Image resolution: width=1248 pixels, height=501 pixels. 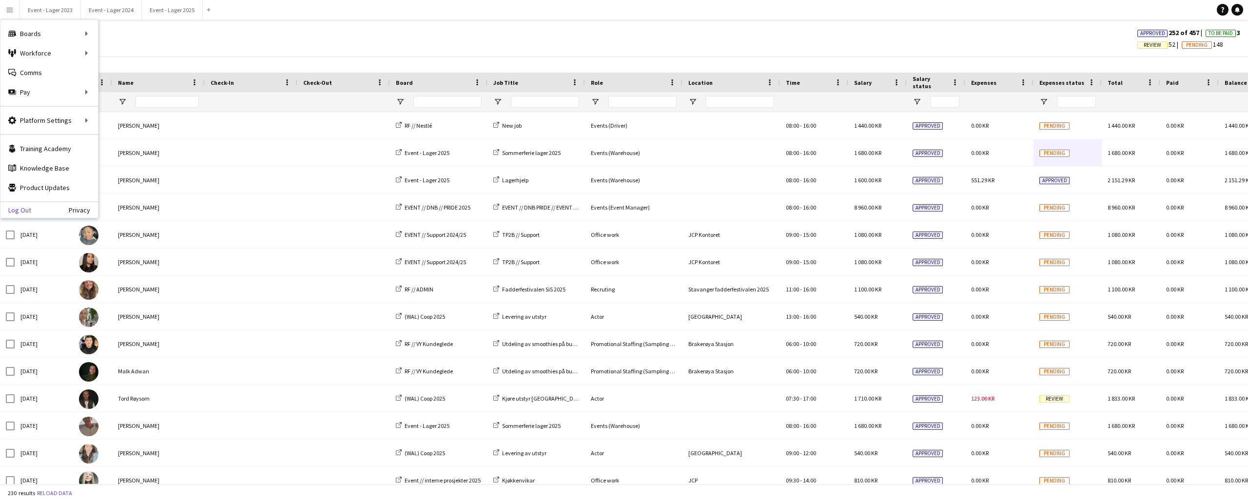 I want to click on span: Time, so click(x=793, y=82).